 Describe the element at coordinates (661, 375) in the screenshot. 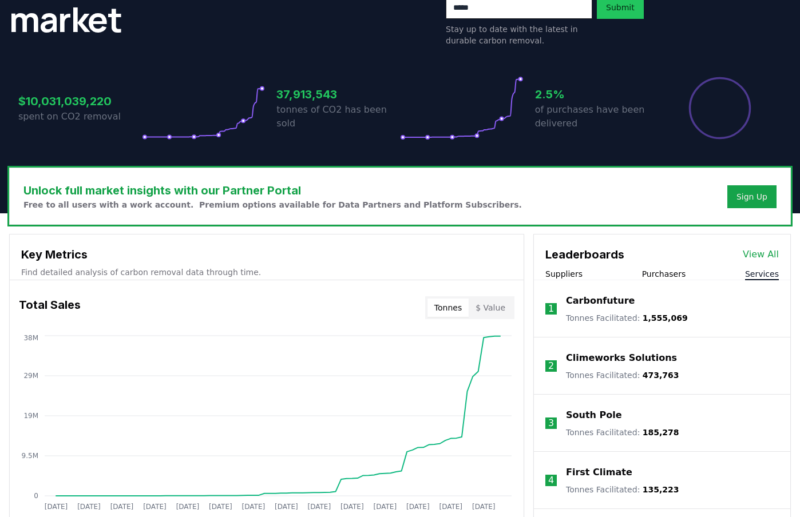

I see `span: 473,763` at that location.